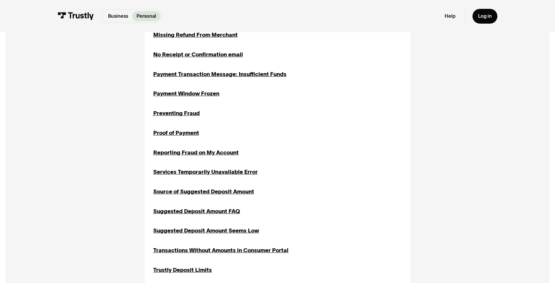 The width and height of the screenshot is (555, 283). I want to click on a: Transactions Without Amounts in Consumer Portal, so click(221, 250).